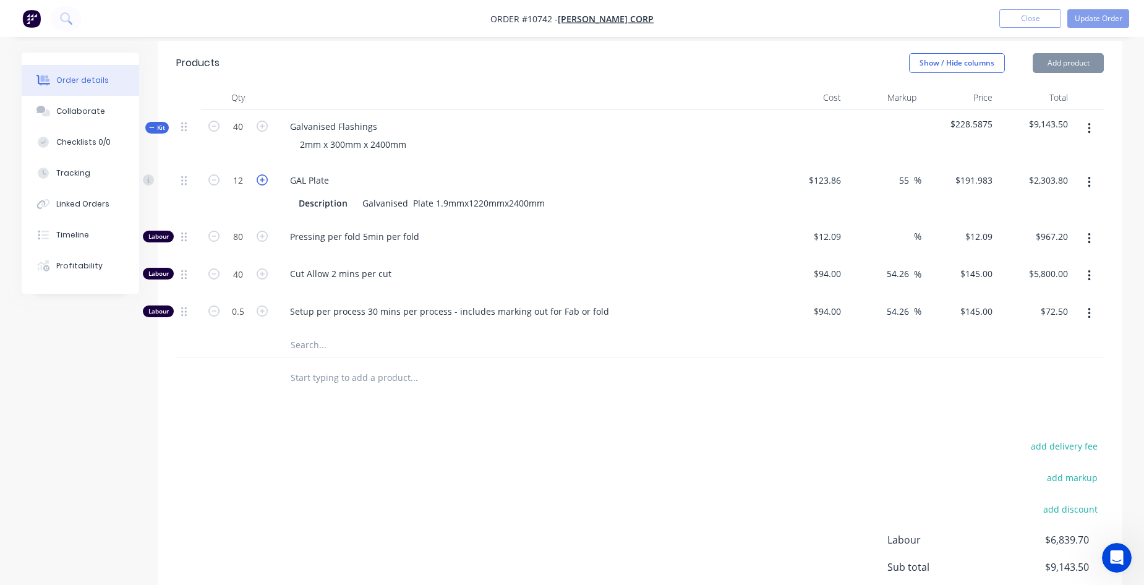  Describe the element at coordinates (959, 124) in the screenshot. I see `span: $228.5875` at that location.